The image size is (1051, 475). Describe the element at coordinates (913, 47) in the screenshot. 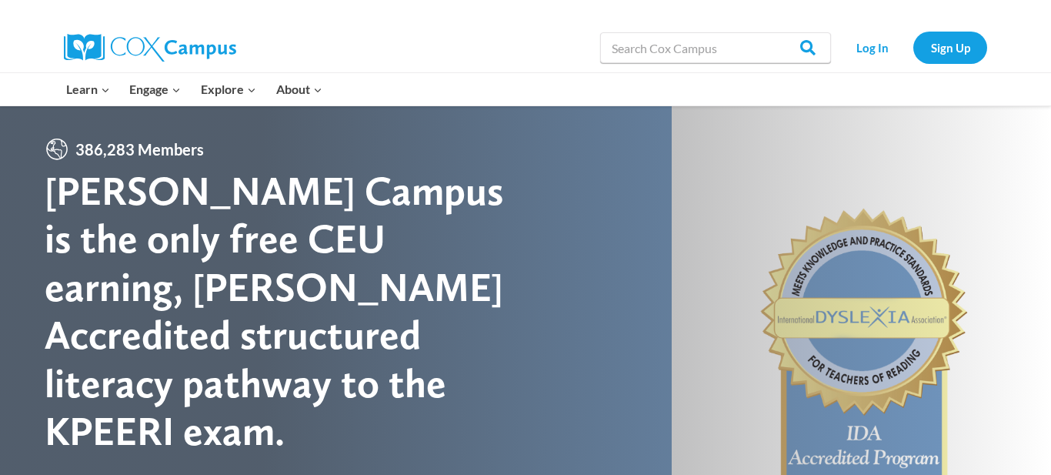

I see `nav: Secondary Navigation` at that location.